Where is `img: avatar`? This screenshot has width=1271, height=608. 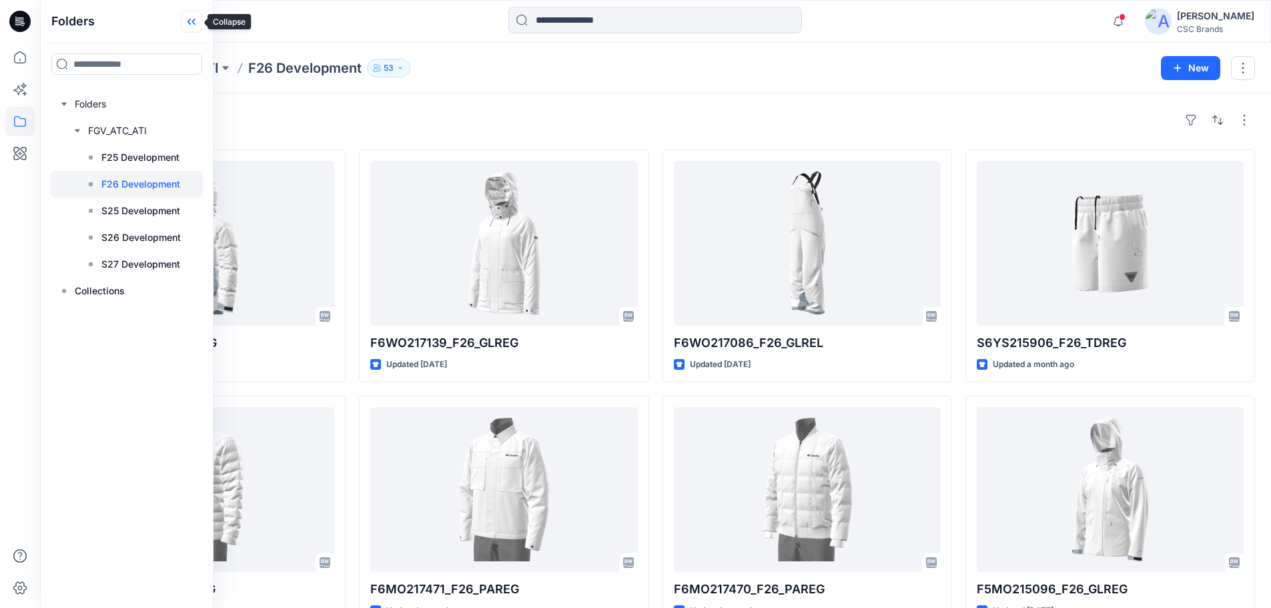 img: avatar is located at coordinates (1159, 21).